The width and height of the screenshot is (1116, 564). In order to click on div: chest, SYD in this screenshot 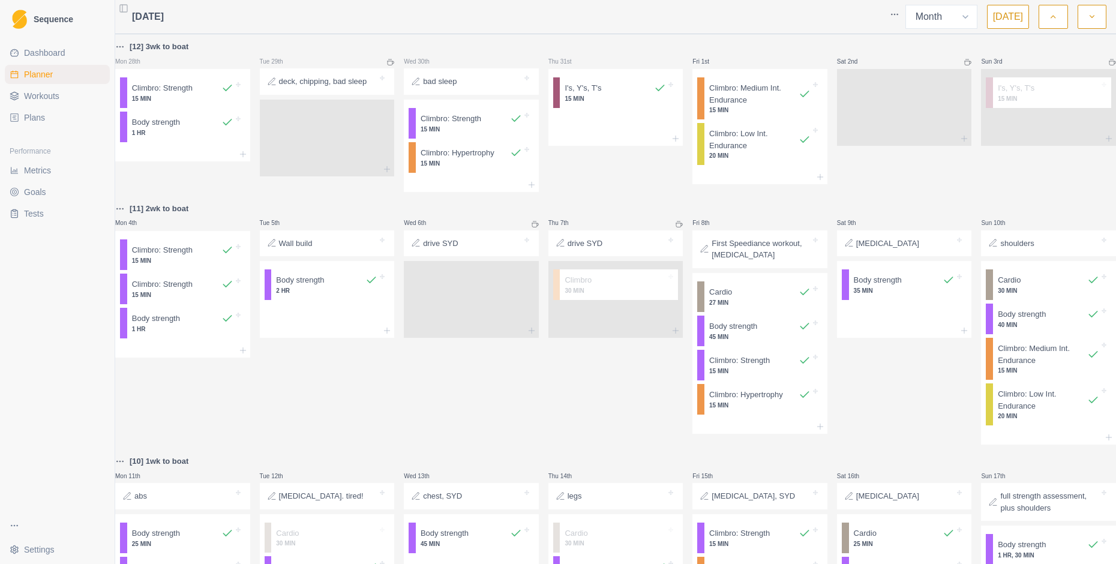, I will do `click(471, 496)`.